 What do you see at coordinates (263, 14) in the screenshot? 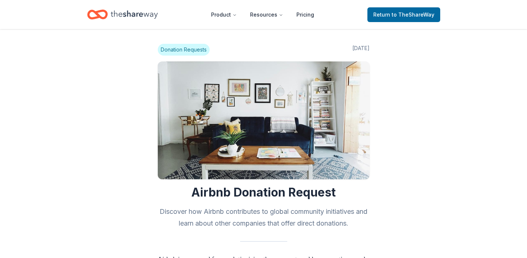
I see `nav: Main` at bounding box center [263, 14].